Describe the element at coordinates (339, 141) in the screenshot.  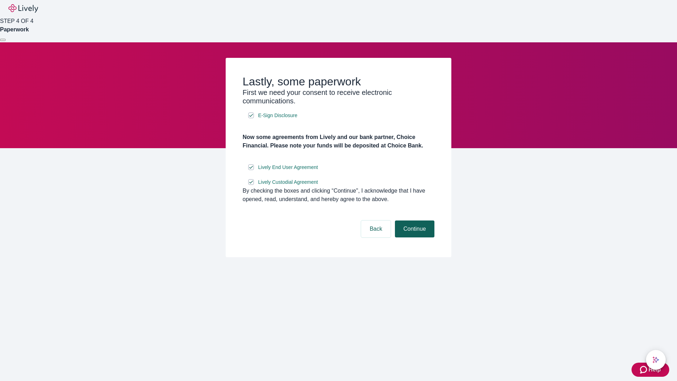
I see `h4: Now some agreements from Lively and our bank partner, Choice Financial. Please note your funds wi...` at that location.